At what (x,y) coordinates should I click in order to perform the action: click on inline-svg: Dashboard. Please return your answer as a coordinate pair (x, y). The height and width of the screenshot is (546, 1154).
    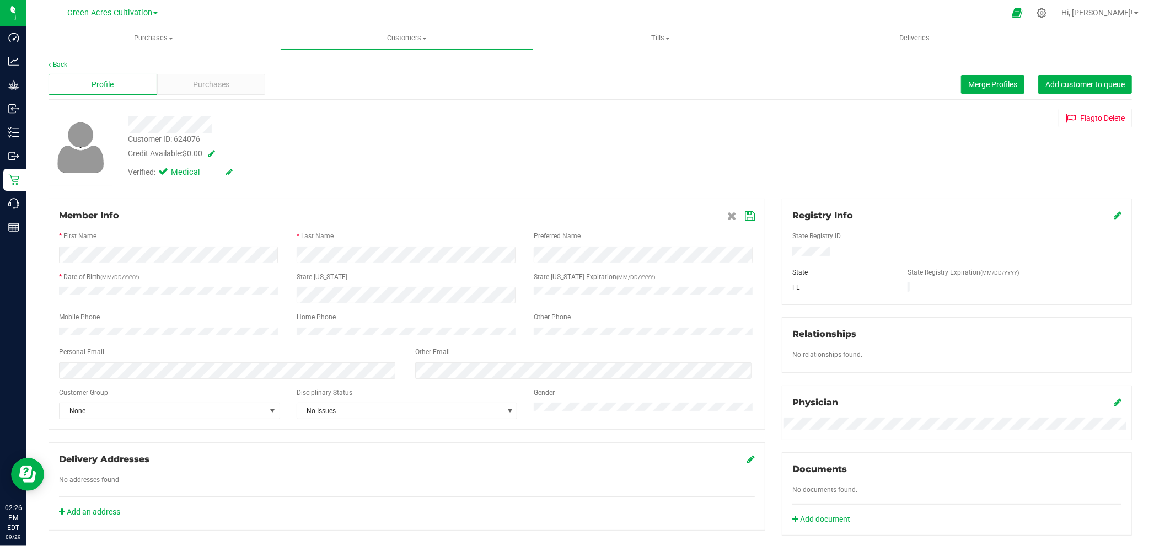
    Looking at the image, I should click on (14, 38).